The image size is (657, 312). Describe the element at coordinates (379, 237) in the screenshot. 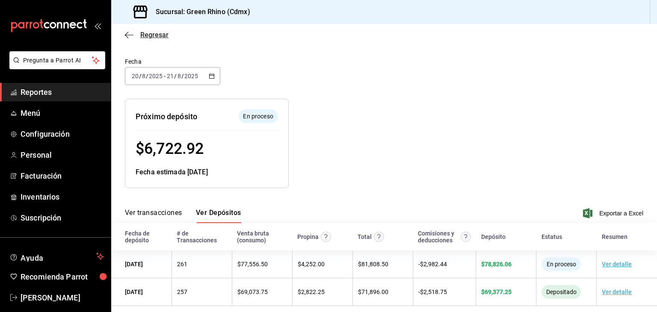

I see `svg: Este monto equivale al total de la venta más otros abonos antes de aplicar comisión e IVA.` at that location.